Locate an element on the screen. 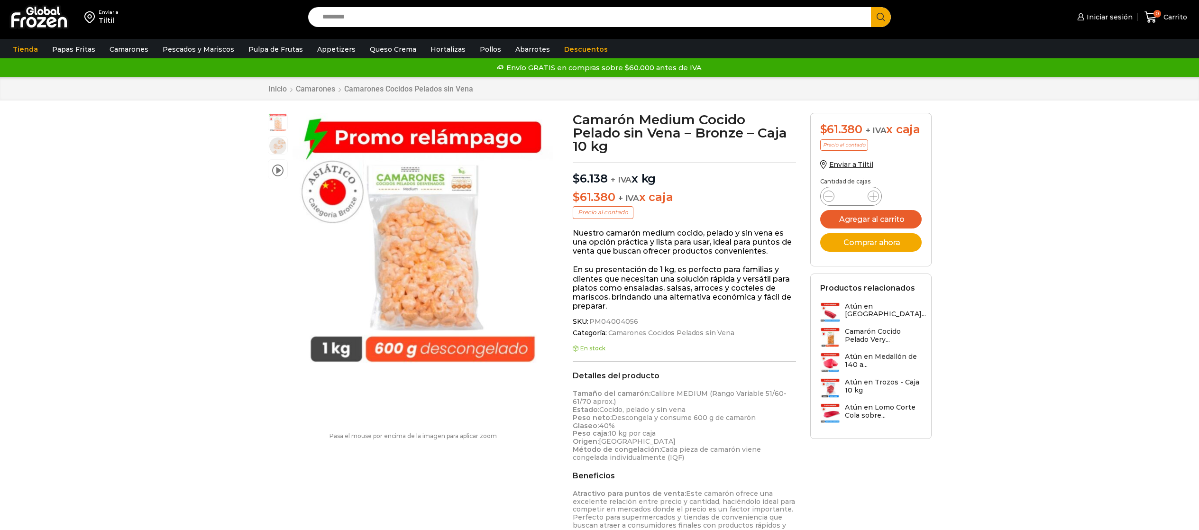  bdi: 6.138 is located at coordinates (590, 178).